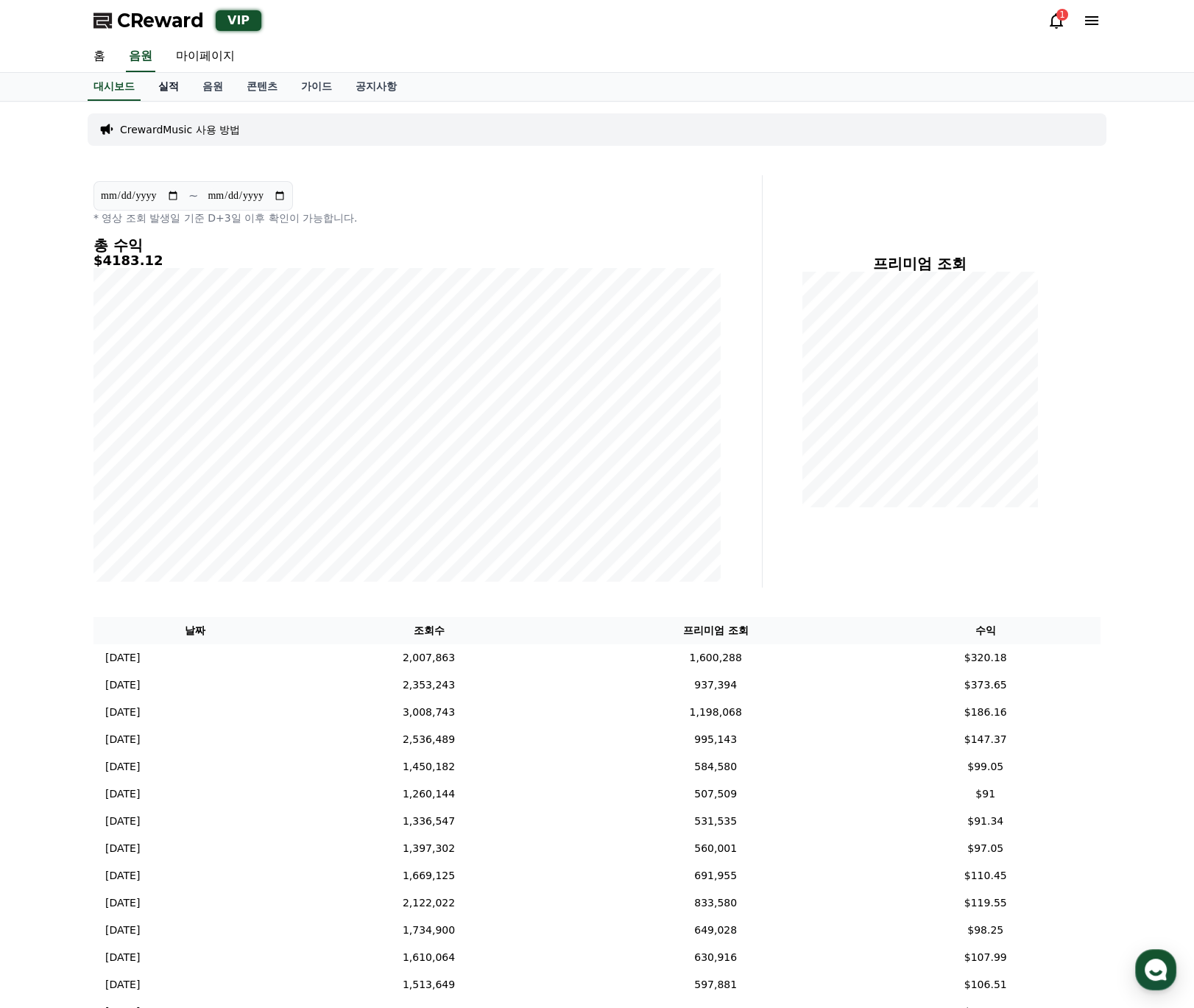 This screenshot has height=1008, width=1194. Describe the element at coordinates (985, 767) in the screenshot. I see `td: $99.05` at that location.